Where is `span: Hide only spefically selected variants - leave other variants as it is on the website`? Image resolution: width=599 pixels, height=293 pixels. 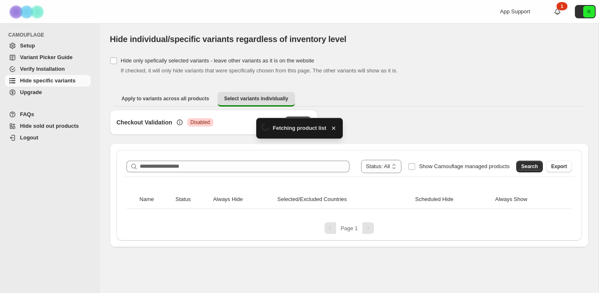
span: Hide only spefically selected variants - leave other variants as it is on the website is located at coordinates (217, 60).